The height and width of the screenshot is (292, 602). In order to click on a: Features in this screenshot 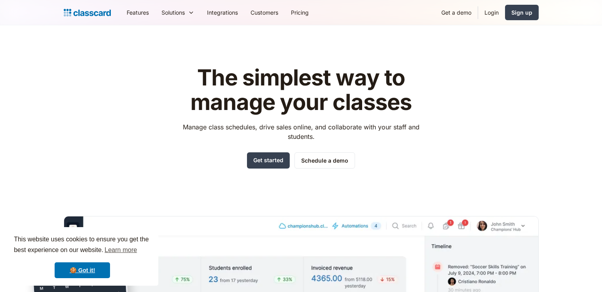, I will do `click(138, 12)`.